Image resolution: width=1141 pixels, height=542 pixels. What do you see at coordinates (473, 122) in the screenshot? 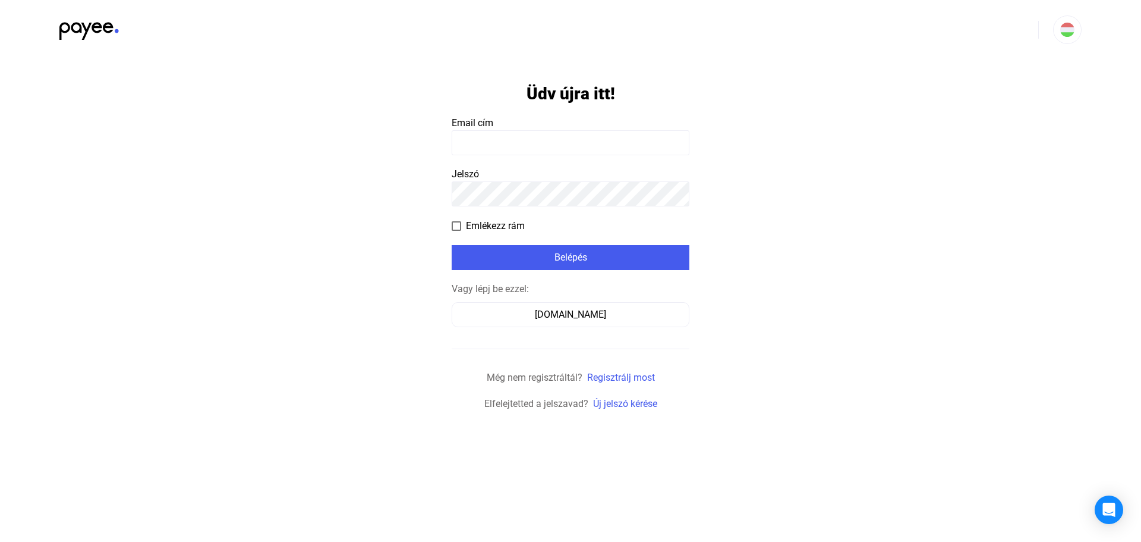
I see `span: Email cím` at bounding box center [473, 122].